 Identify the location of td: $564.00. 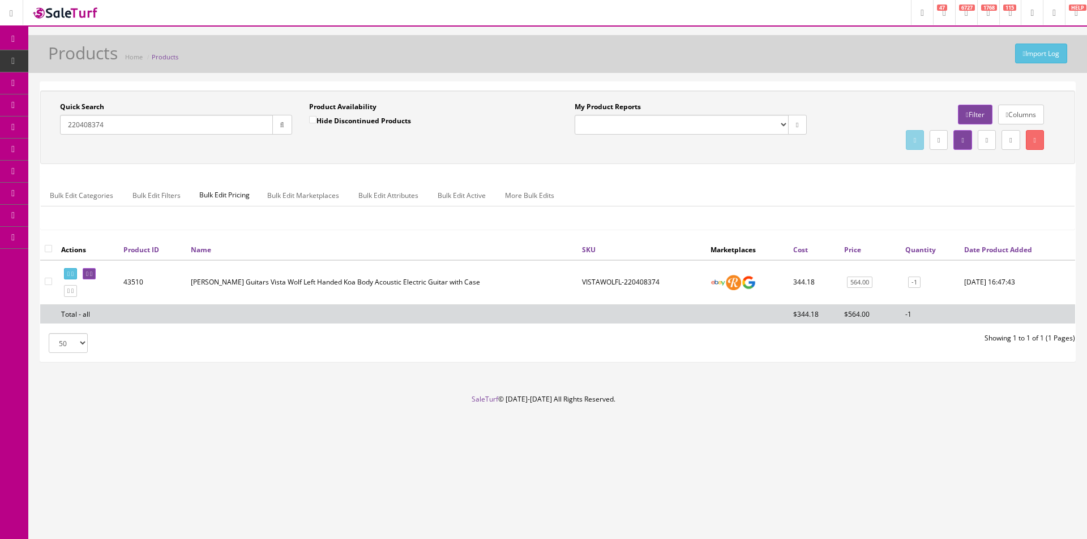
(870, 314).